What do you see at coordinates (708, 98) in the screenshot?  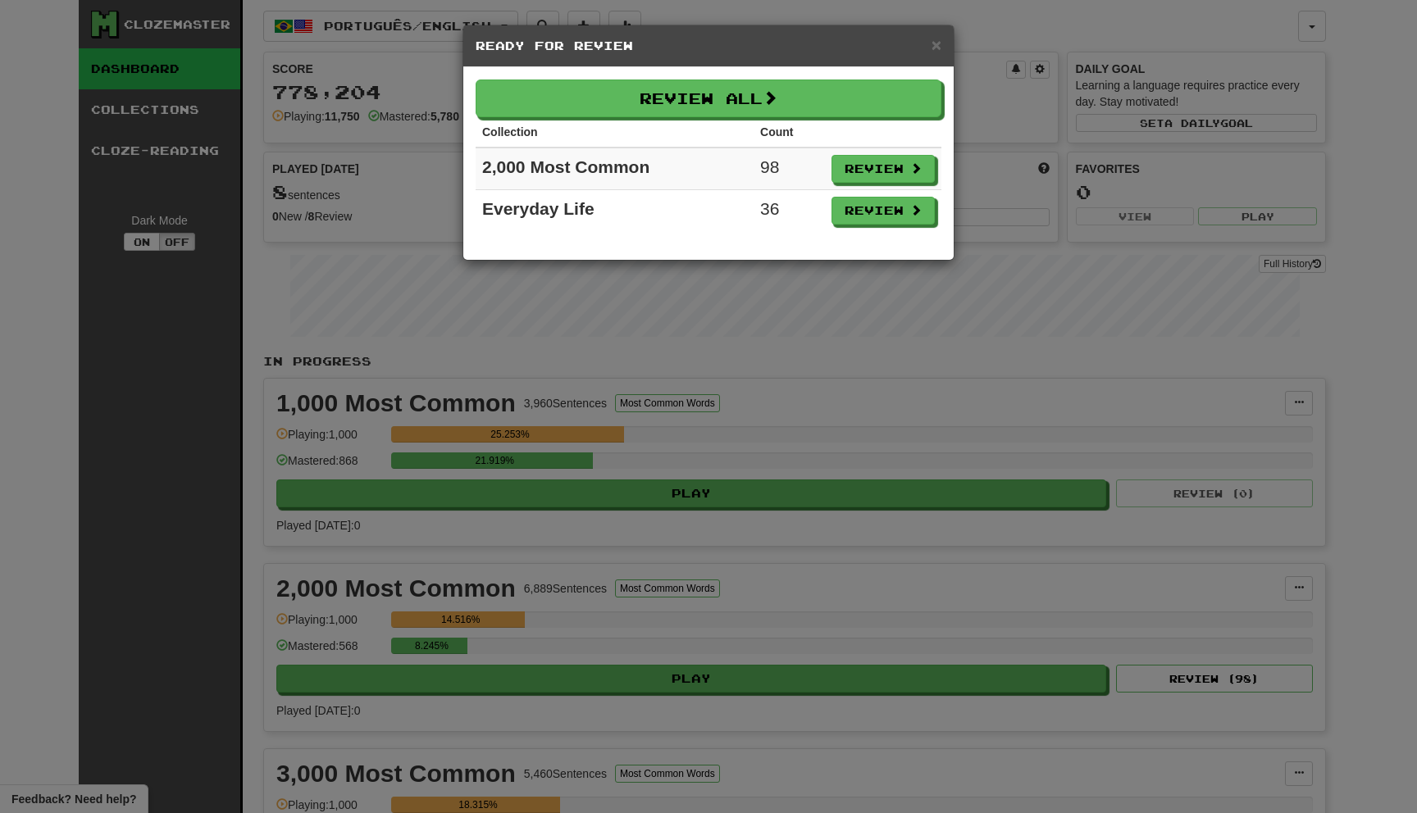 I see `button: Review All` at bounding box center [708, 98].